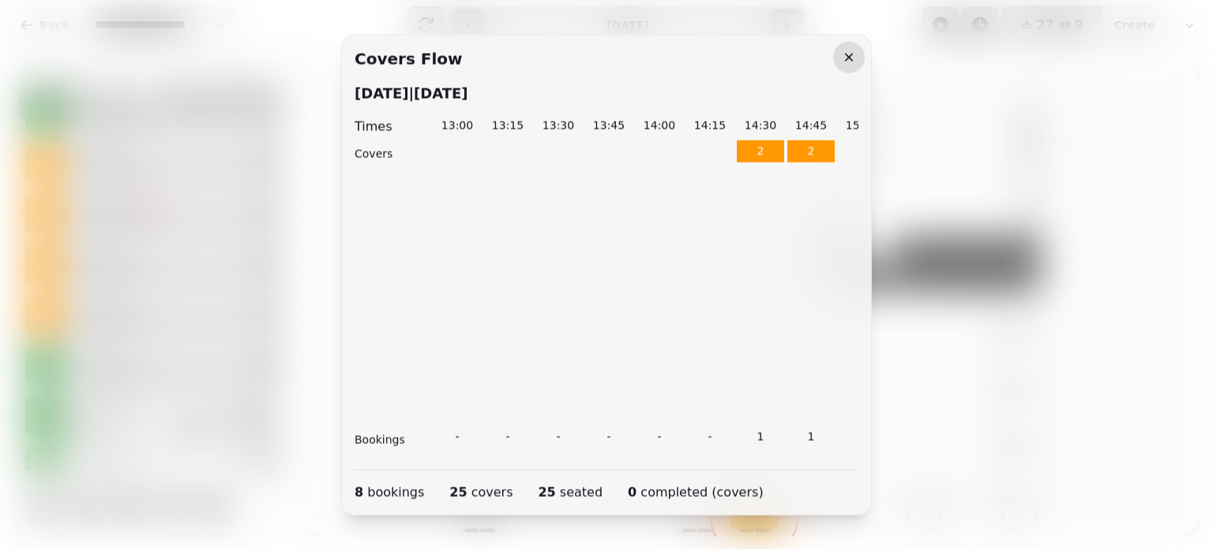 This screenshot has width=1213, height=549. I want to click on div: seated, so click(570, 492).